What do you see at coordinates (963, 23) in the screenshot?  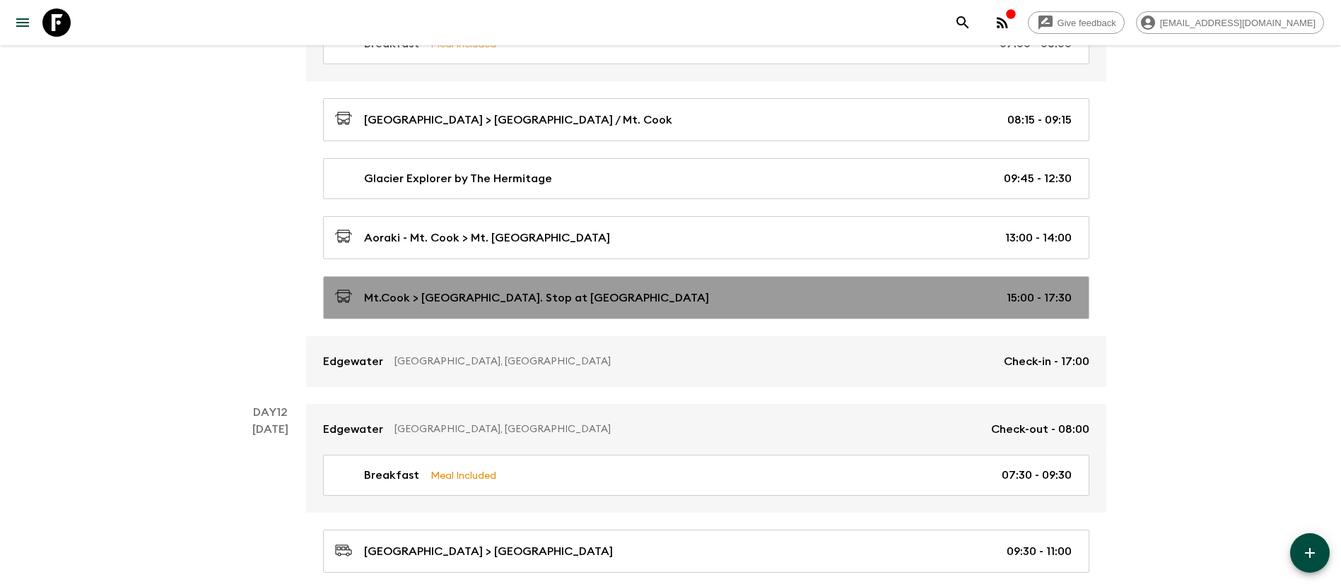 I see `button: search adventures` at bounding box center [963, 23].